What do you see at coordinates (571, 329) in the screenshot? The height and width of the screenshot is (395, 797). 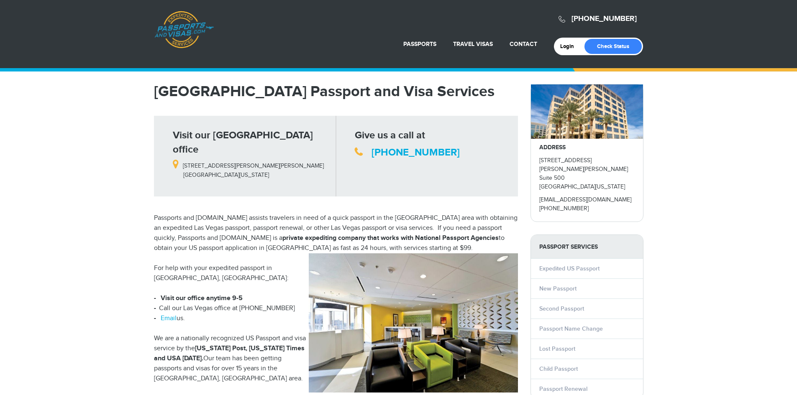 I see `a: Passport Name Change` at bounding box center [571, 329].